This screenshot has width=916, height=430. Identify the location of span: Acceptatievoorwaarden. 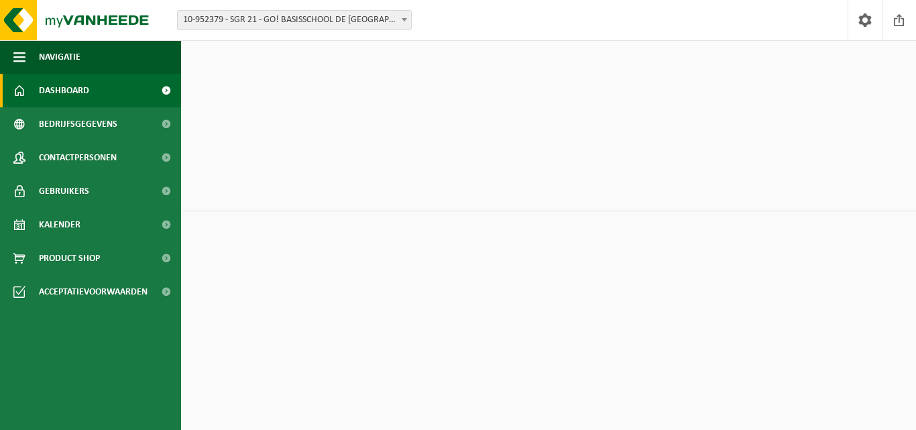
(93, 292).